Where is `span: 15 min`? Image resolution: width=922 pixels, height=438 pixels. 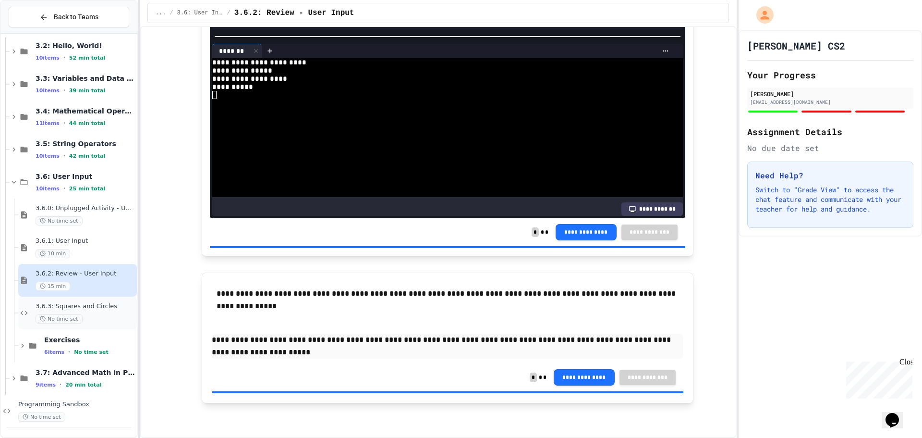 span: 15 min is located at coordinates (53, 286).